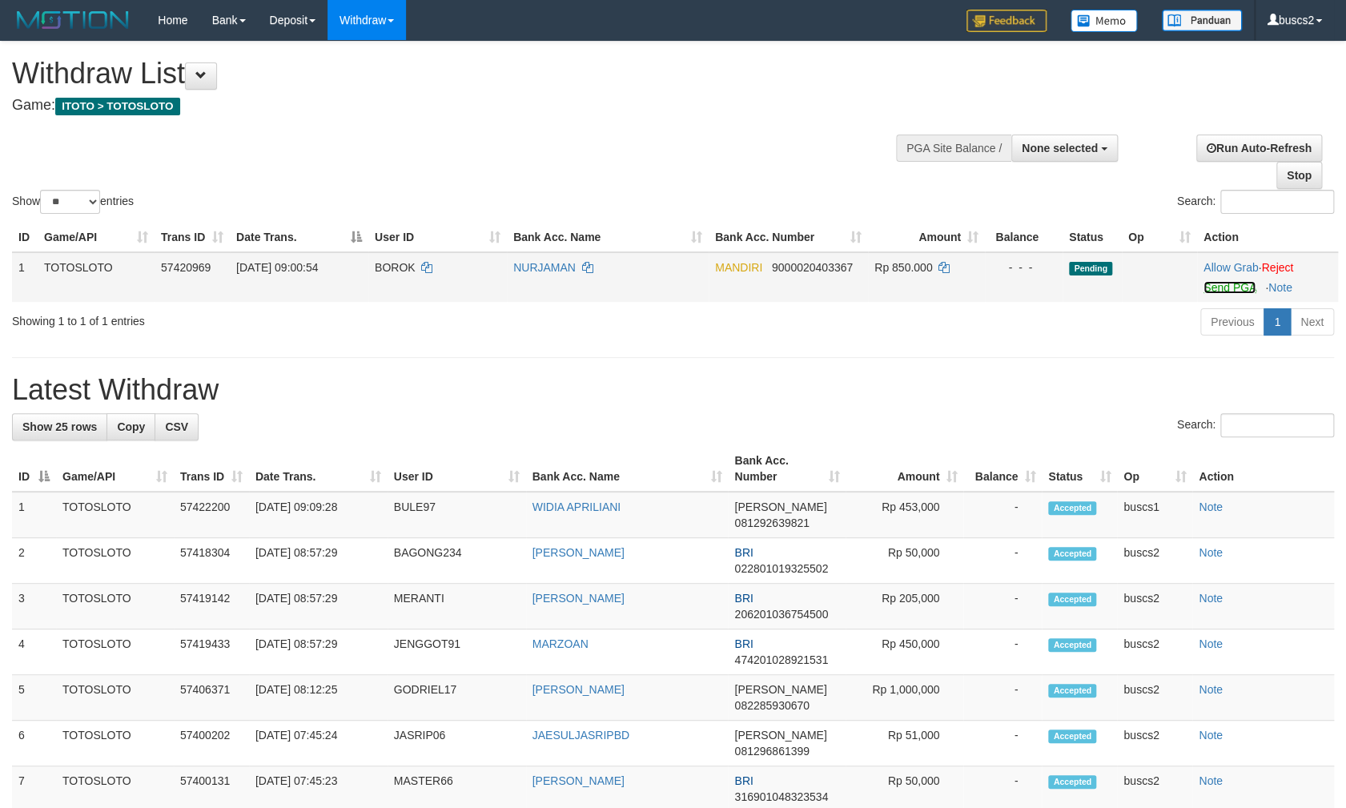 The height and width of the screenshot is (808, 1346). I want to click on td: Rp 51,000, so click(904, 743).